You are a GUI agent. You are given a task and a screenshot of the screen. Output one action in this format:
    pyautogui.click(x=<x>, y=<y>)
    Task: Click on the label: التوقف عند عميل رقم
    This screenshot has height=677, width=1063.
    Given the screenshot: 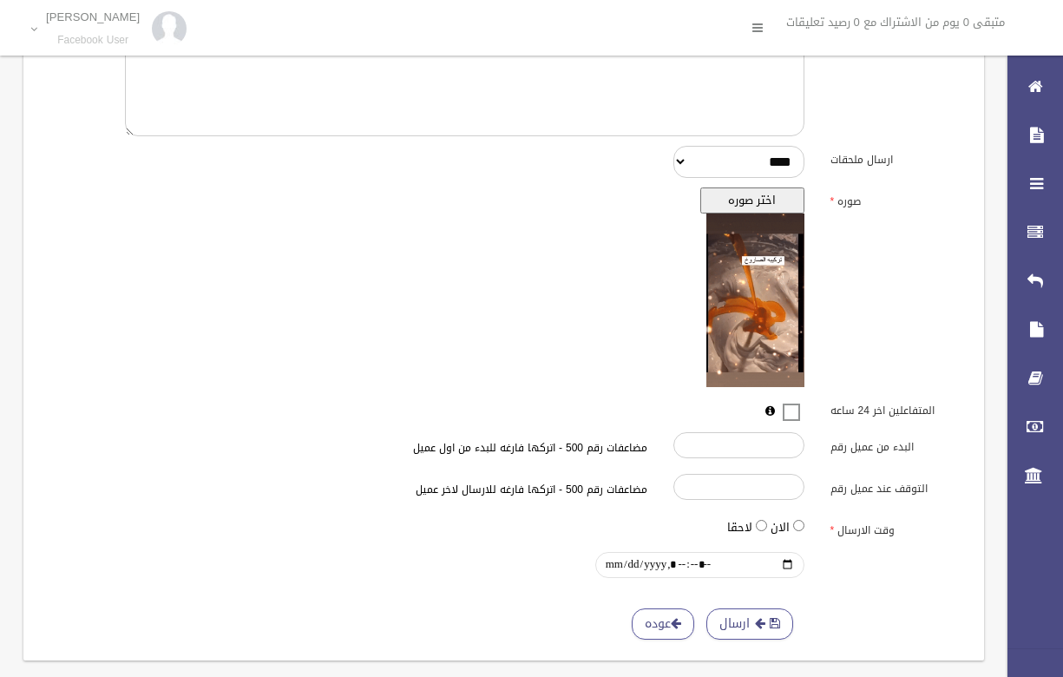 What is the action you would take?
    pyautogui.click(x=895, y=486)
    